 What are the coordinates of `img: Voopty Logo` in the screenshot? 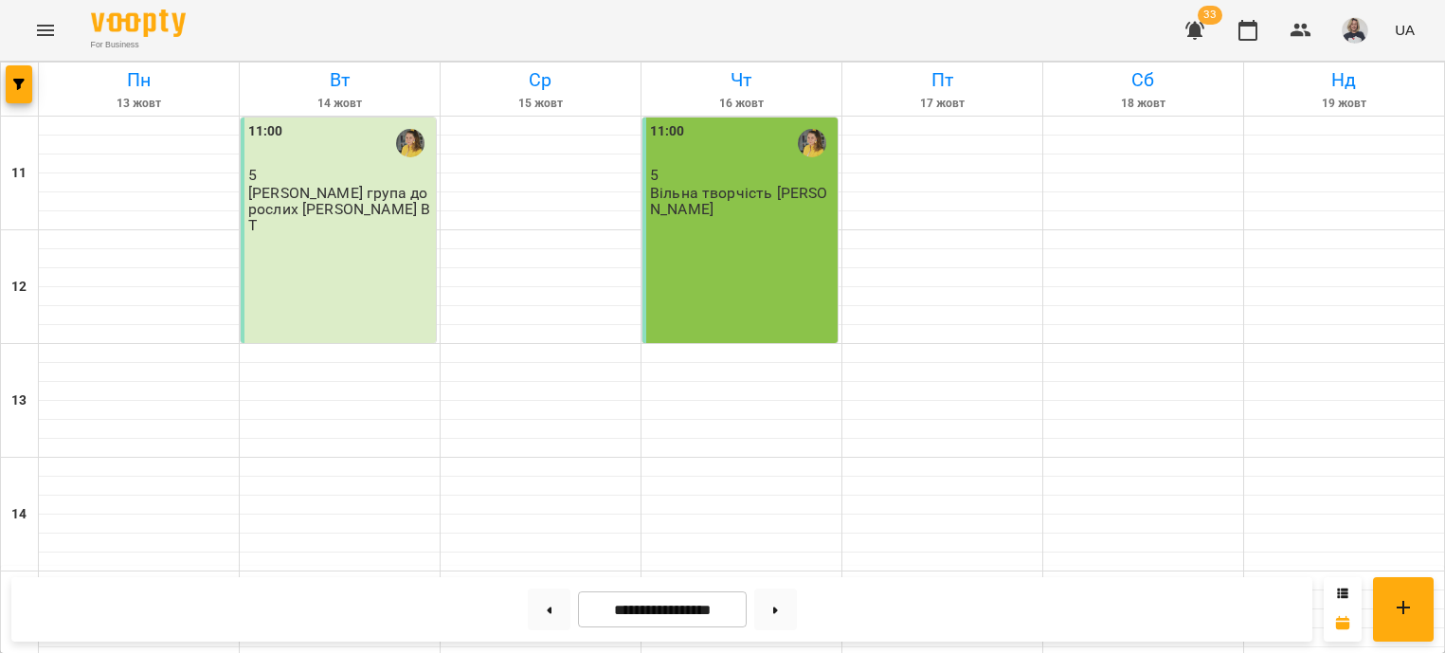 It's located at (138, 23).